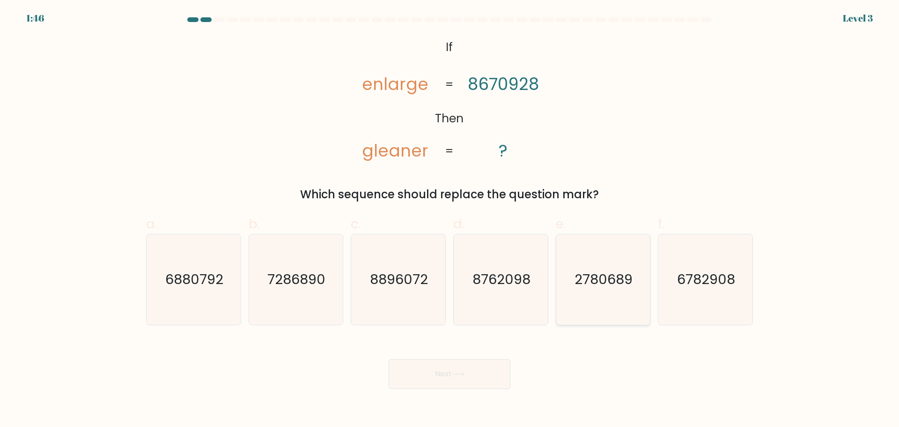 The image size is (899, 427). Describe the element at coordinates (449, 47) in the screenshot. I see `tspan: If` at that location.